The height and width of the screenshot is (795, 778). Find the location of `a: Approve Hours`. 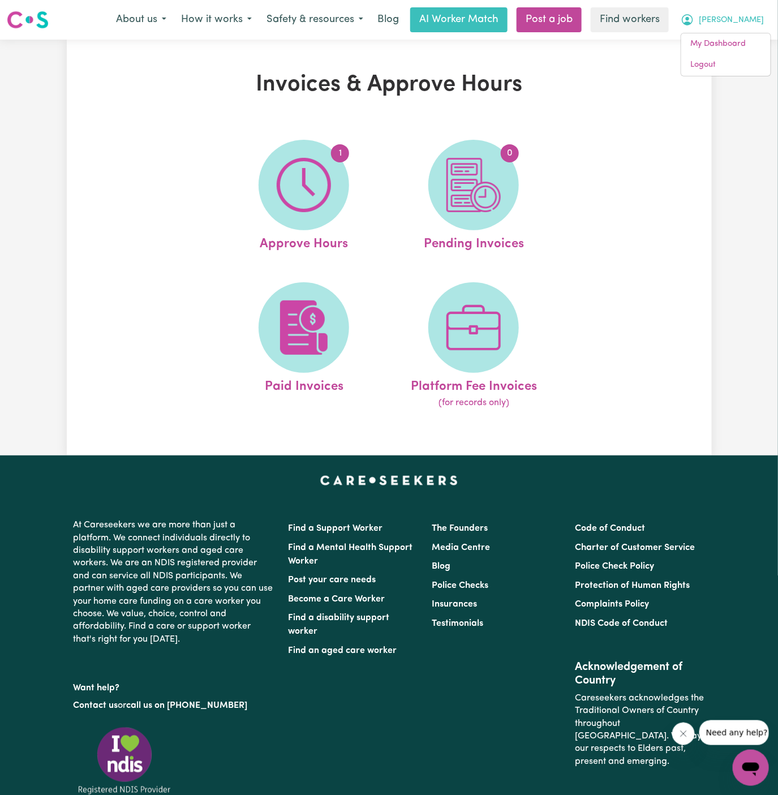

a: Approve Hours is located at coordinates (304, 197).